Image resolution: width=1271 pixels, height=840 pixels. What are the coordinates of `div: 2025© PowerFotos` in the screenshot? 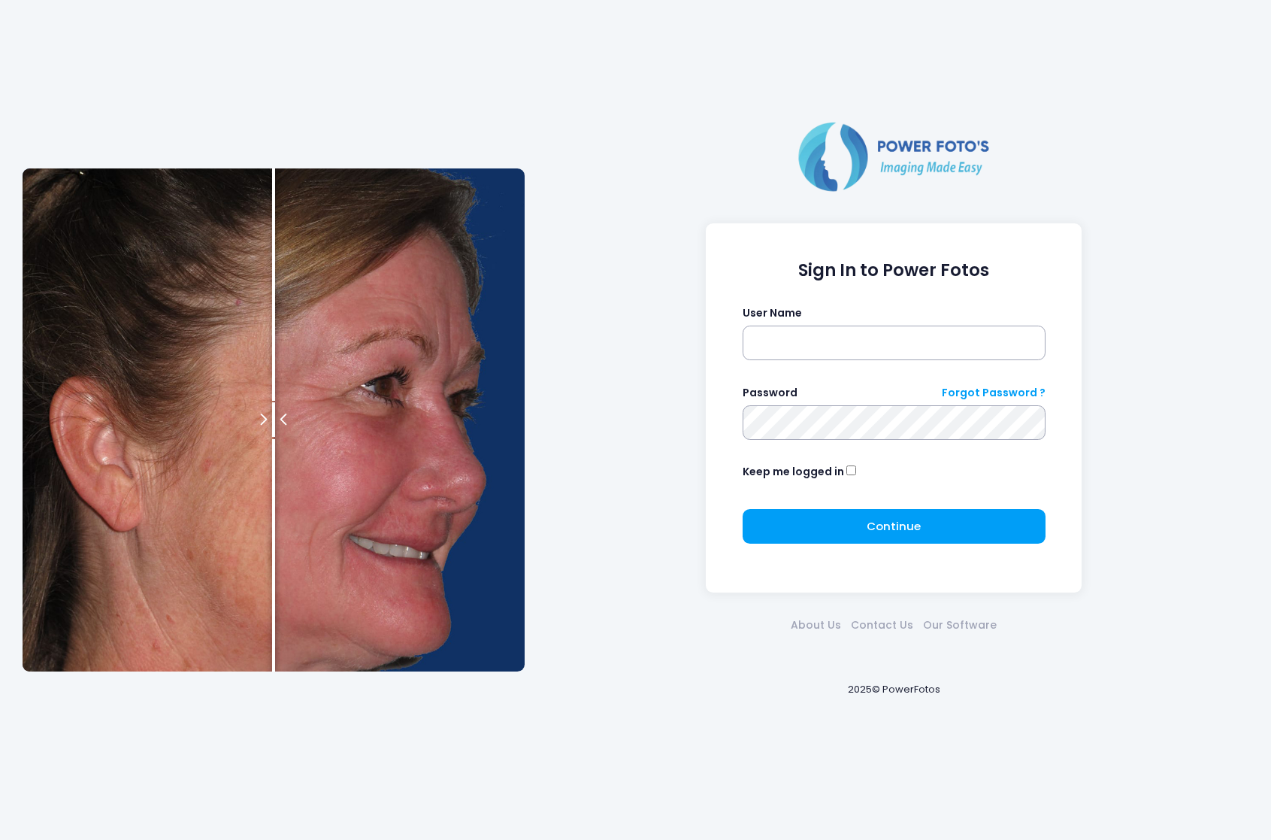 It's located at (894, 689).